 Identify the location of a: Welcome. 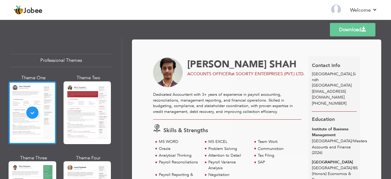
(364, 10).